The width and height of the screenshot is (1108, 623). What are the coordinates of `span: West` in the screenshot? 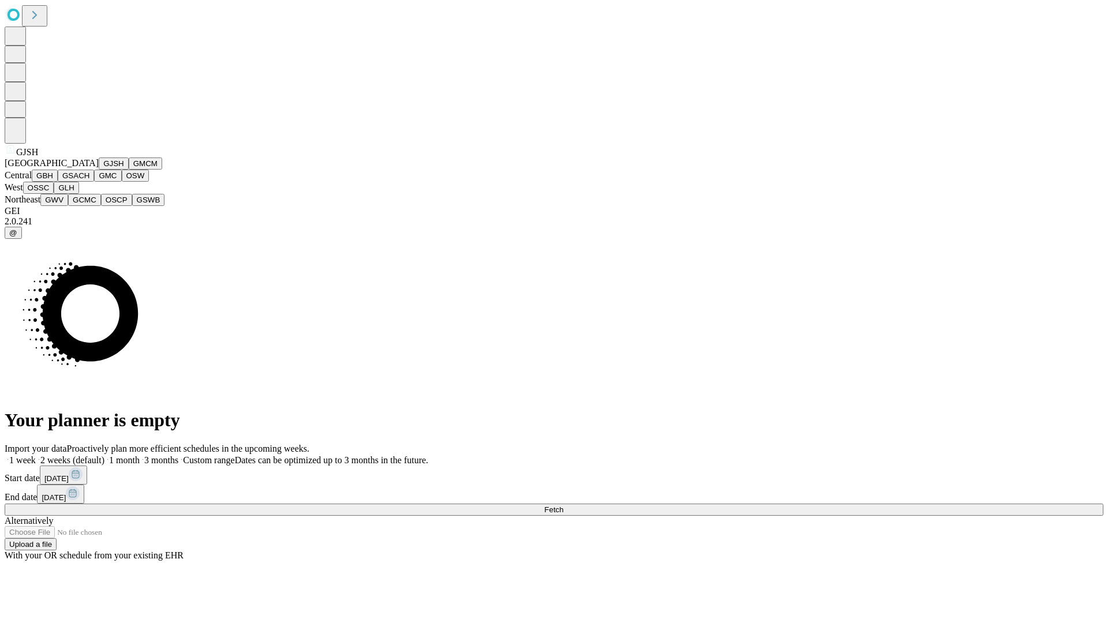 It's located at (14, 187).